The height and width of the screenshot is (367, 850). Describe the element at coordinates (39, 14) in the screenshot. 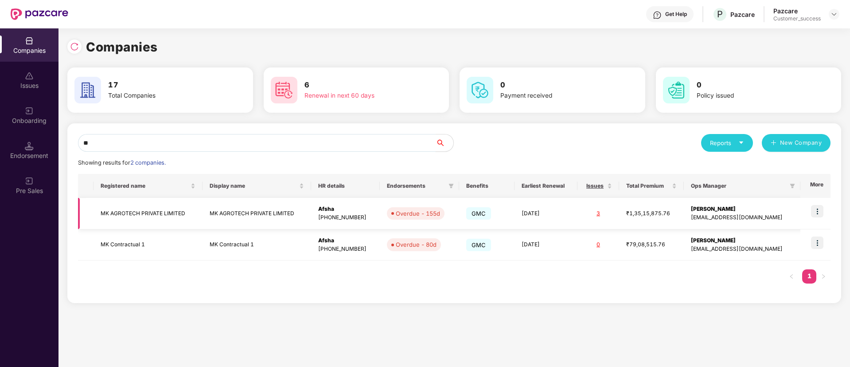

I see `img: New Pazcare Logo` at that location.